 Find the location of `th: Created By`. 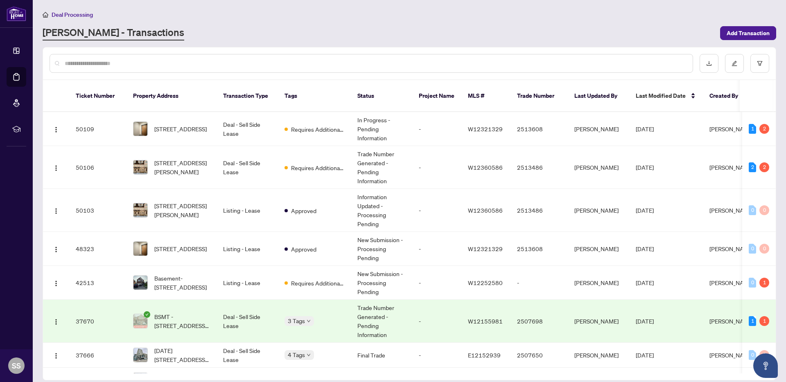

th: Created By is located at coordinates (727, 96).